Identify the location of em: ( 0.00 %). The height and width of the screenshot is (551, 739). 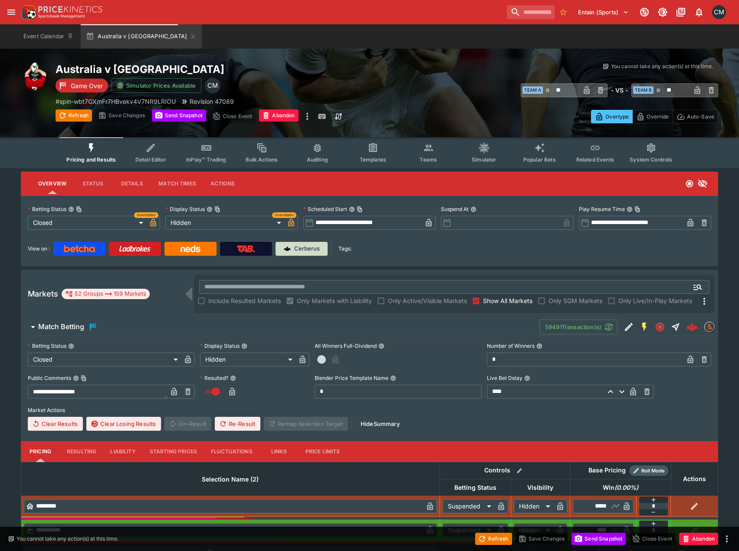
(626, 487).